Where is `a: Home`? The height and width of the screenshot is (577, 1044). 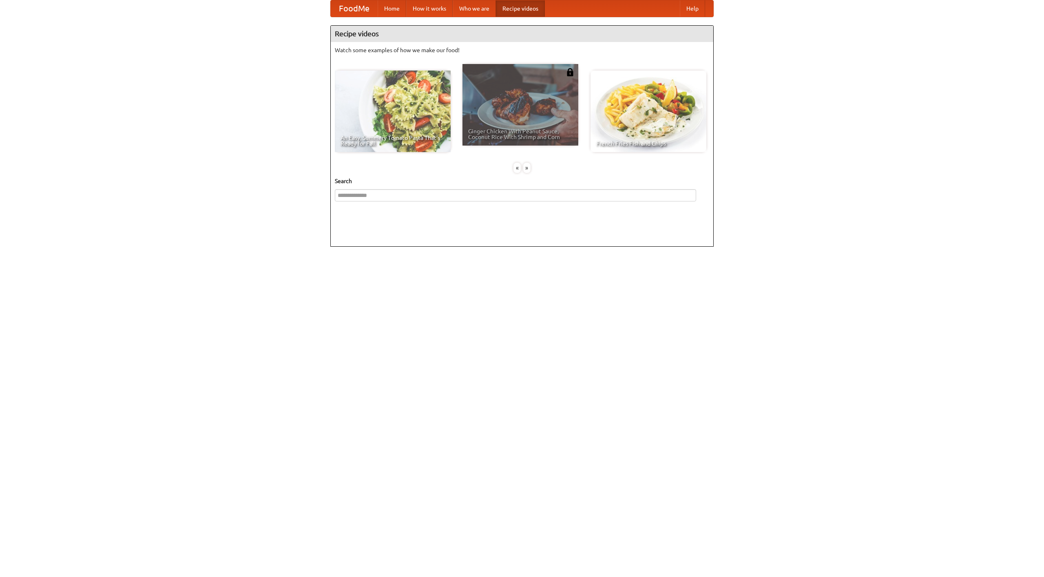 a: Home is located at coordinates (392, 9).